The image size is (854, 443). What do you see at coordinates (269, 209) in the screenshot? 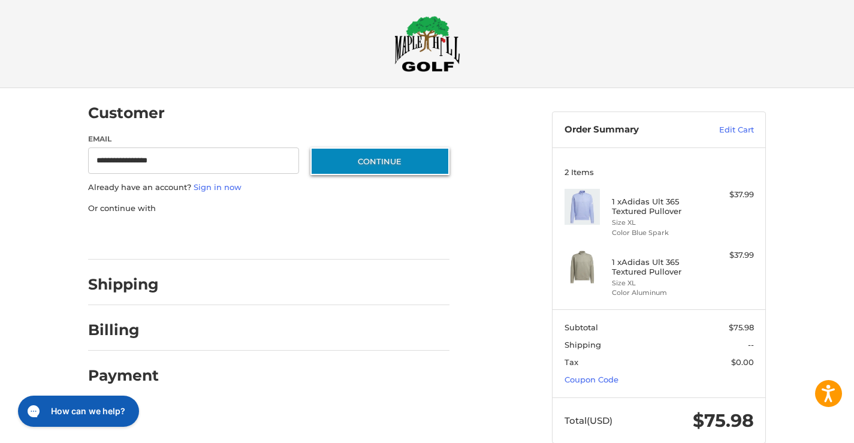
I see `p: Or continue with` at bounding box center [269, 209].